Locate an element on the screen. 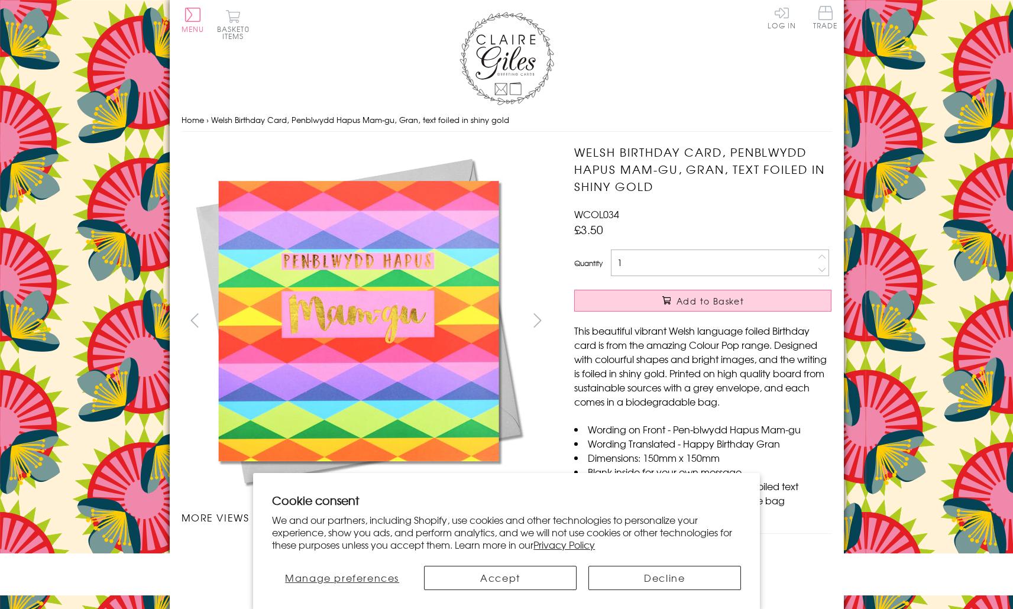 The width and height of the screenshot is (1013, 609). a: Trade is located at coordinates (825, 18).